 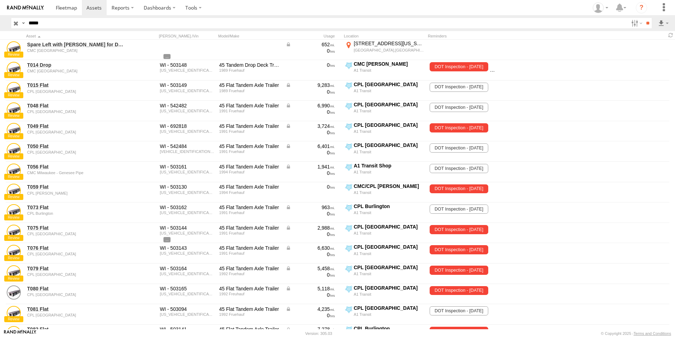 What do you see at coordinates (76, 167) in the screenshot?
I see `a: T056 Flat` at bounding box center [76, 167].